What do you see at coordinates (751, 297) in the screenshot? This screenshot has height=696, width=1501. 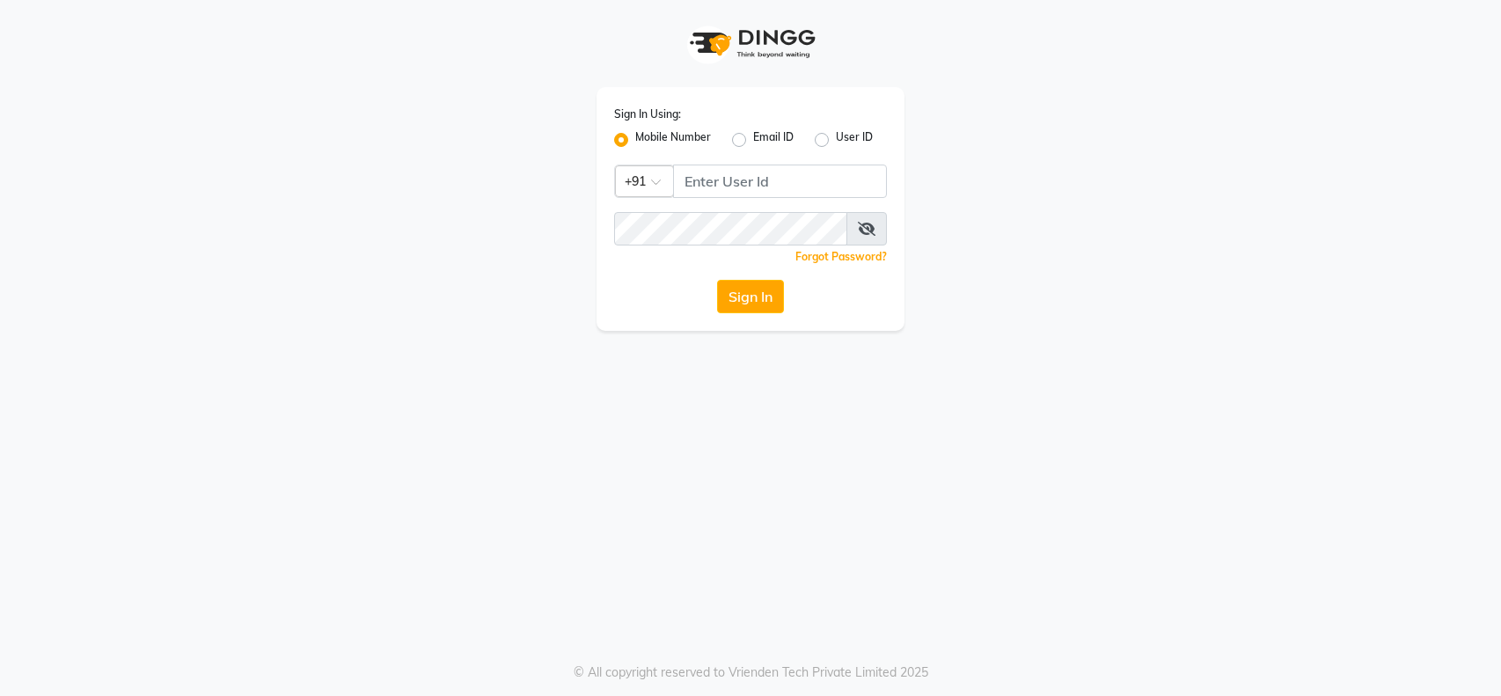 I see `button: Sign In` at bounding box center [751, 297].